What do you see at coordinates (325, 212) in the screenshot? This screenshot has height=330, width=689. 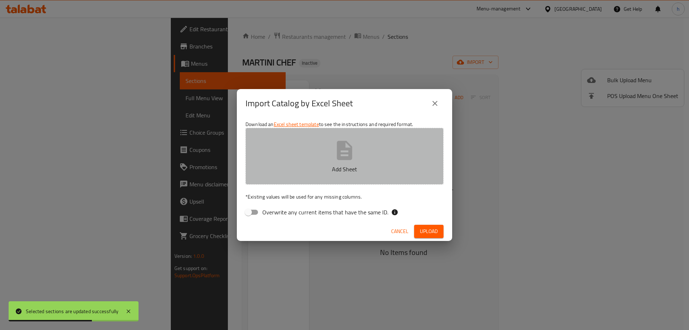 I see `span: Overwrite any current items that have the same ID.` at bounding box center [325, 212].